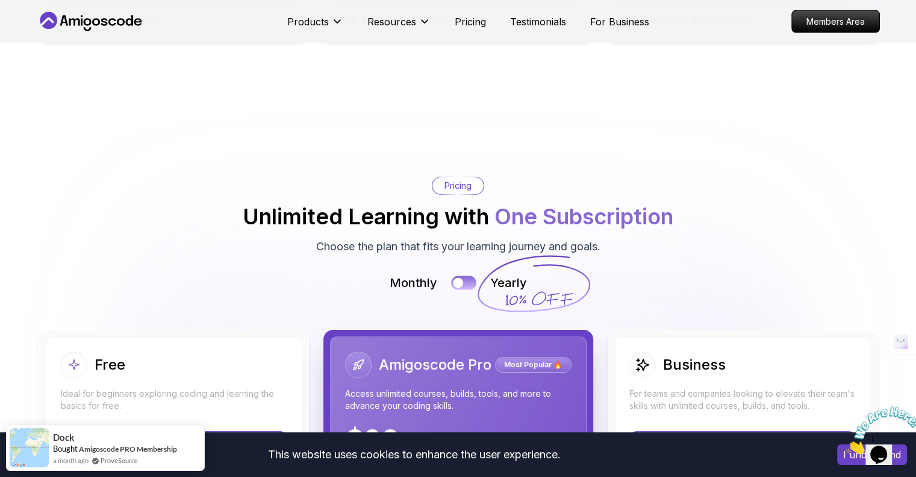 The image size is (916, 477). What do you see at coordinates (538, 22) in the screenshot?
I see `p: Testimonials` at bounding box center [538, 22].